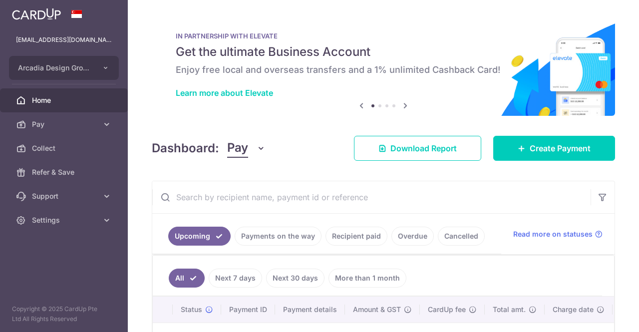 The width and height of the screenshot is (639, 332). I want to click on a: Payments on the way, so click(278, 236).